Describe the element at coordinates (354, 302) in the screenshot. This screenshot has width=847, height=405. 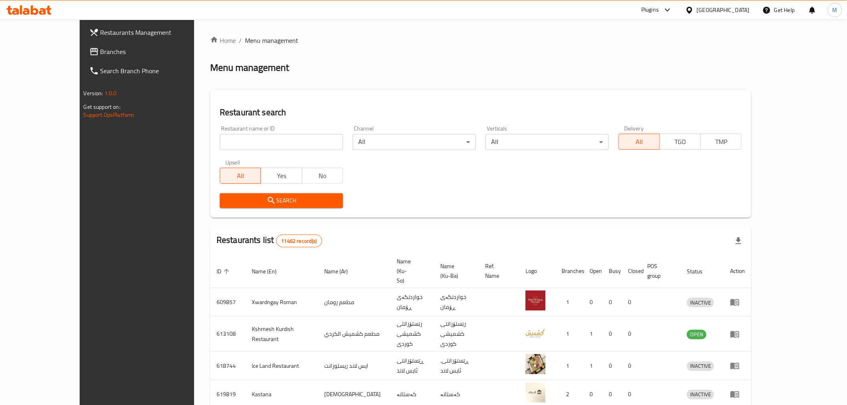
I see `td: مطعم رومان` at that location.